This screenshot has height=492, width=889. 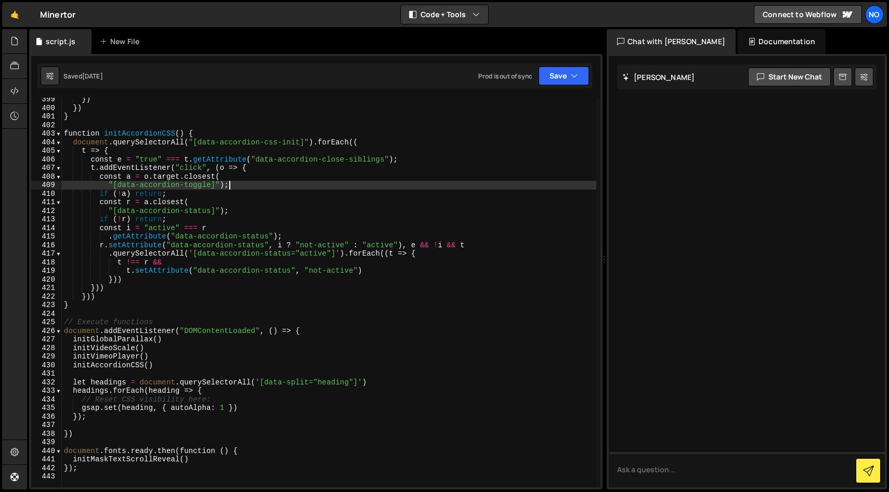 What do you see at coordinates (46, 442) in the screenshot?
I see `div: 439` at bounding box center [46, 442].